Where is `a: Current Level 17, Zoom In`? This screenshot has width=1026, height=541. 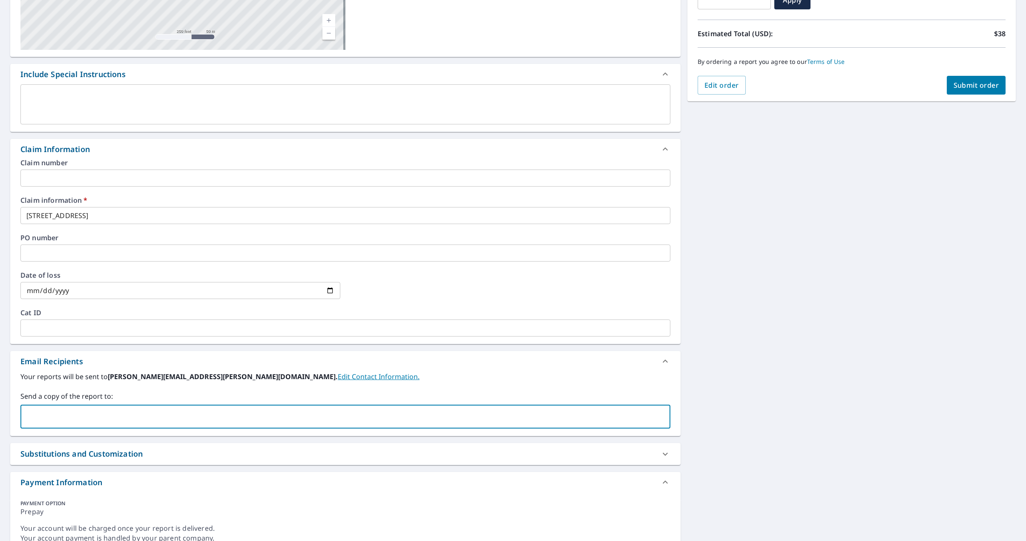
a: Current Level 17, Zoom In is located at coordinates (329, 20).